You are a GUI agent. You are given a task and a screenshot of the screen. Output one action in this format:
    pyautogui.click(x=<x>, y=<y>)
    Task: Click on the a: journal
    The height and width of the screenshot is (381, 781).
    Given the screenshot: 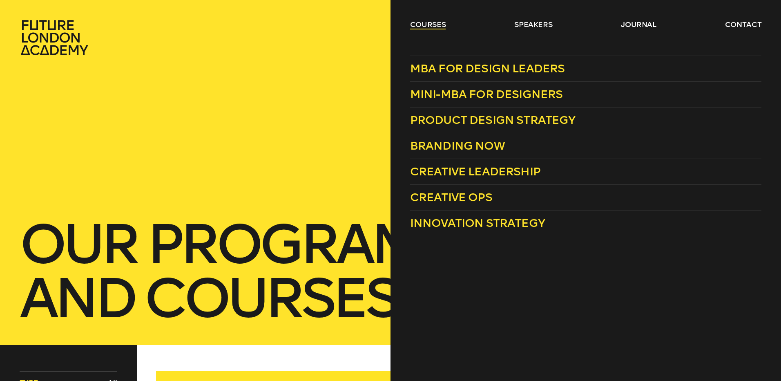 What is the action you would take?
    pyautogui.click(x=639, y=25)
    